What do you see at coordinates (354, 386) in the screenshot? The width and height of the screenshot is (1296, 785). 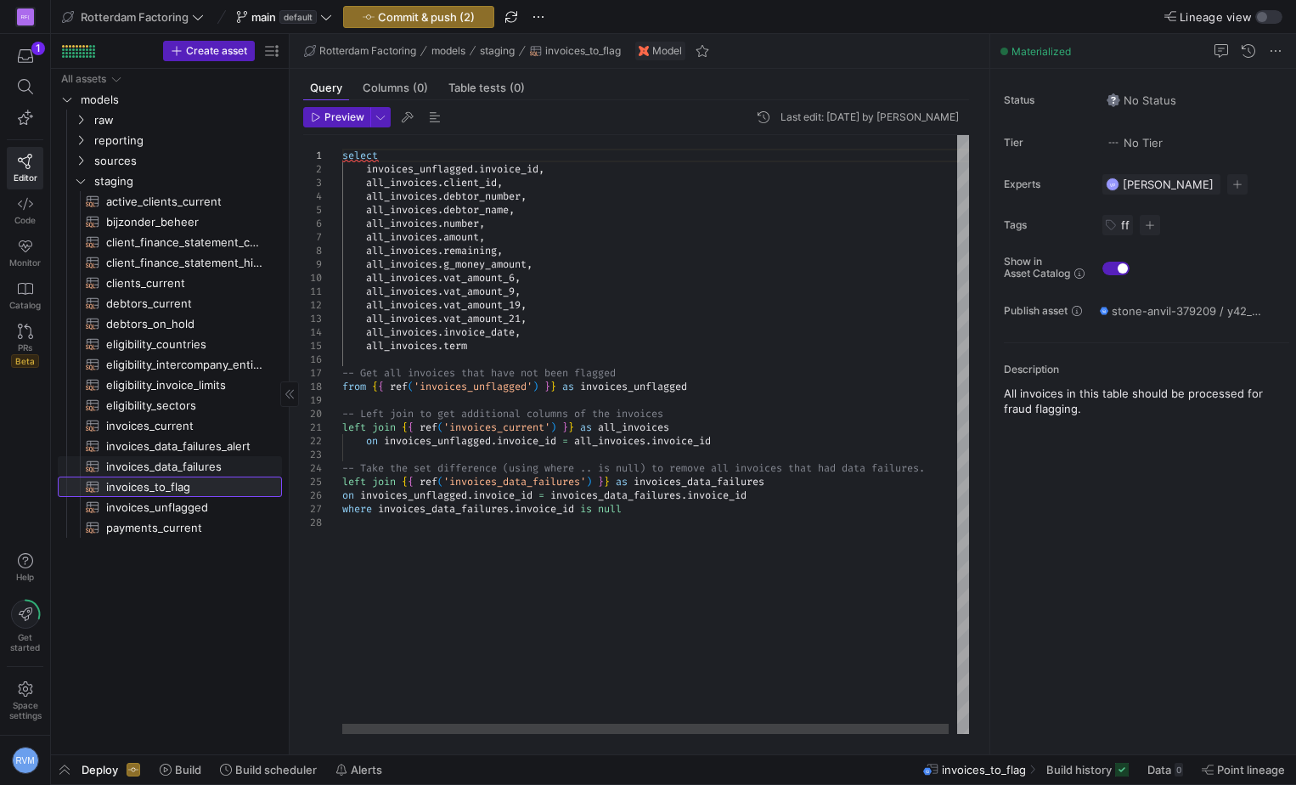 I see `span: from` at bounding box center [354, 386].